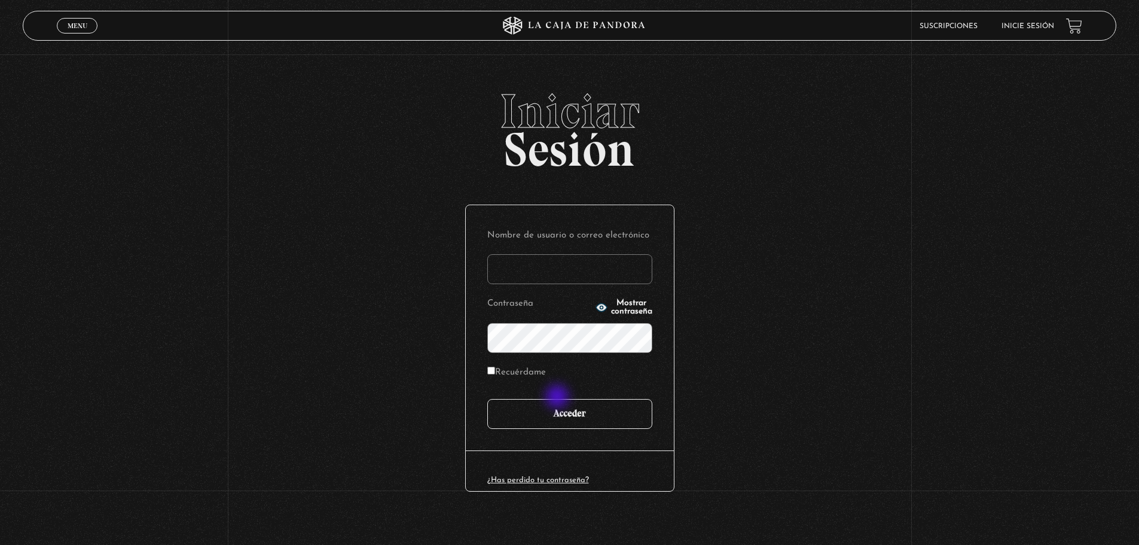 This screenshot has width=1139, height=545. What do you see at coordinates (569, 126) in the screenshot?
I see `h2: Sesión` at bounding box center [569, 126].